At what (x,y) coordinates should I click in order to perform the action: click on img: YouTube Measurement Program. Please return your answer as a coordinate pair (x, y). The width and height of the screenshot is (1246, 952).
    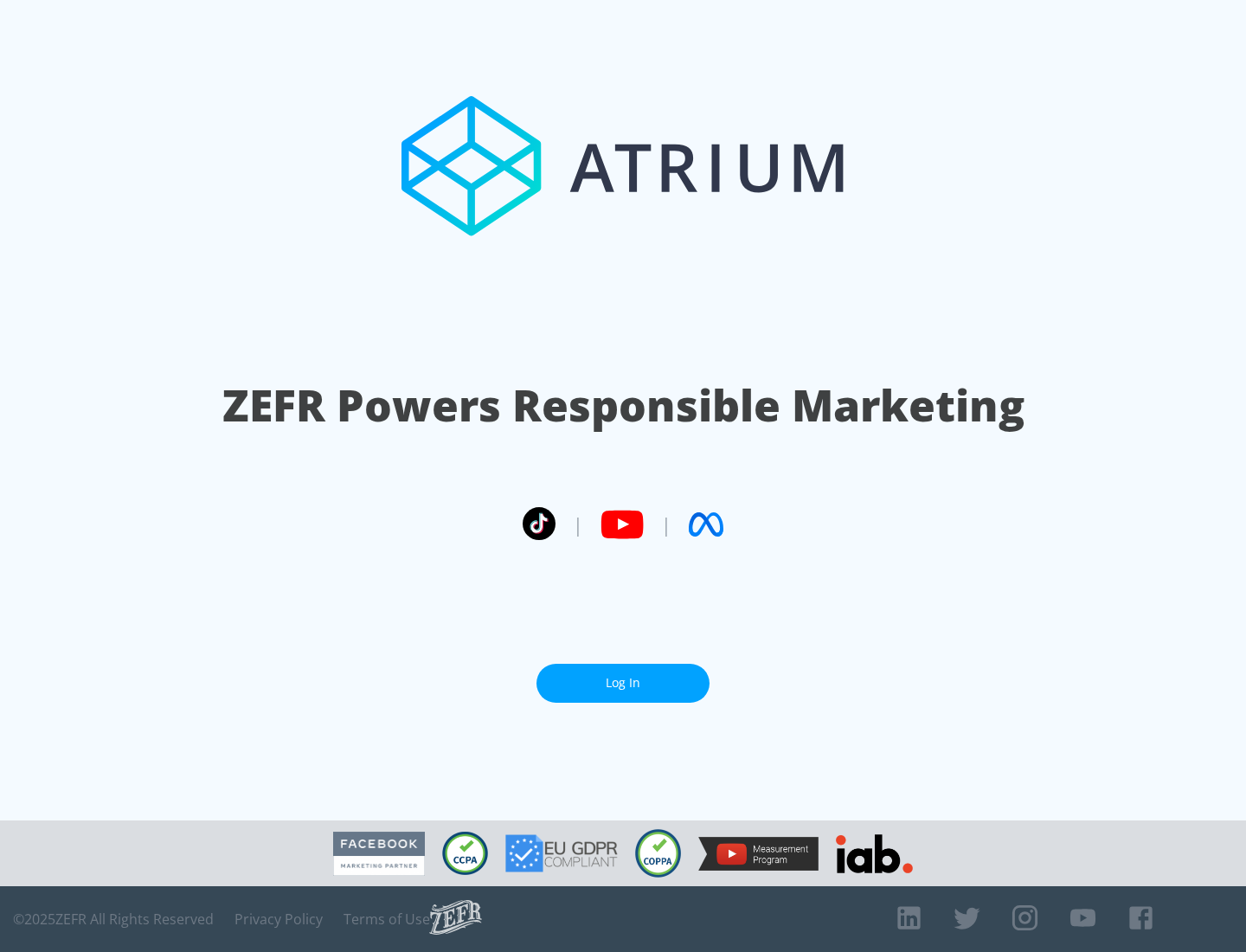
    Looking at the image, I should click on (758, 854).